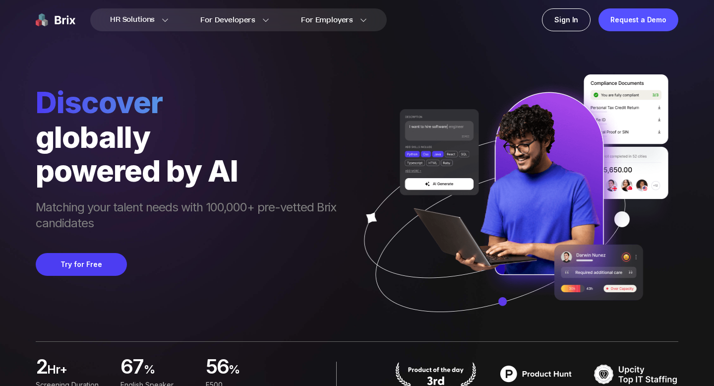  What do you see at coordinates (81, 264) in the screenshot?
I see `button: Try for Free` at bounding box center [81, 264].